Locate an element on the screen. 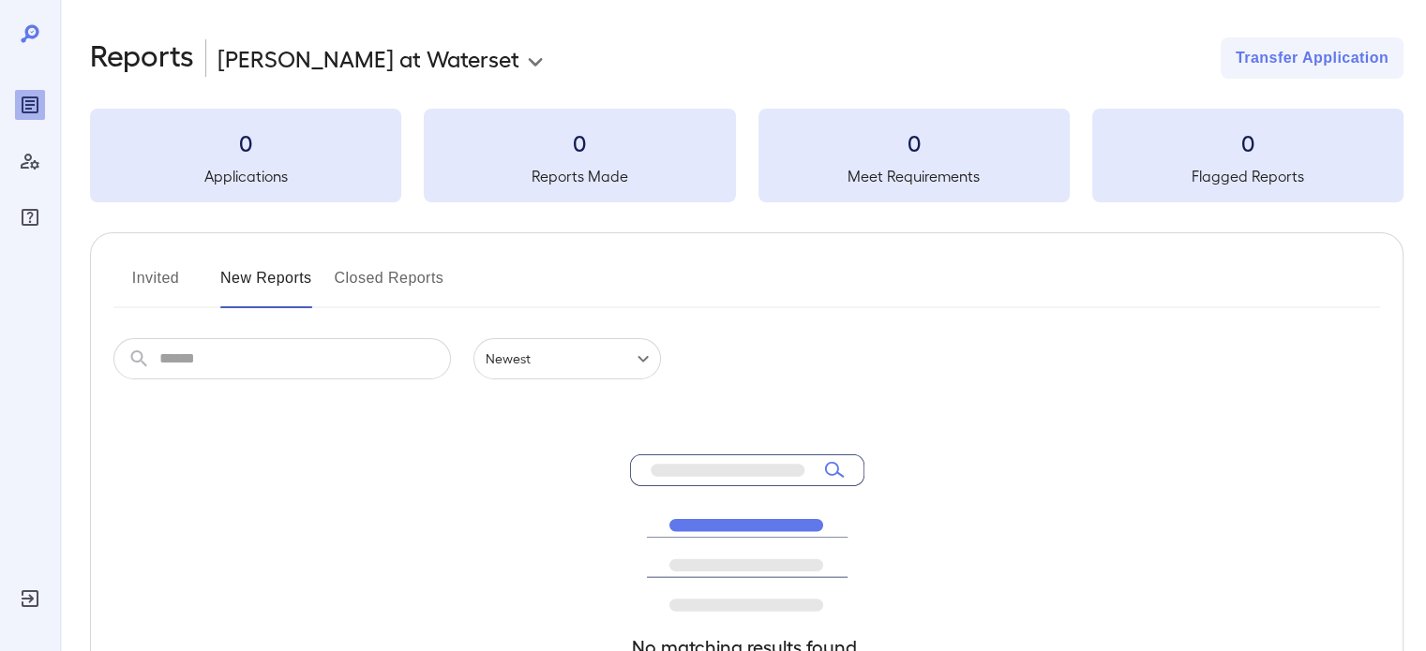 The image size is (1426, 651). div: Manage Users is located at coordinates (30, 161).